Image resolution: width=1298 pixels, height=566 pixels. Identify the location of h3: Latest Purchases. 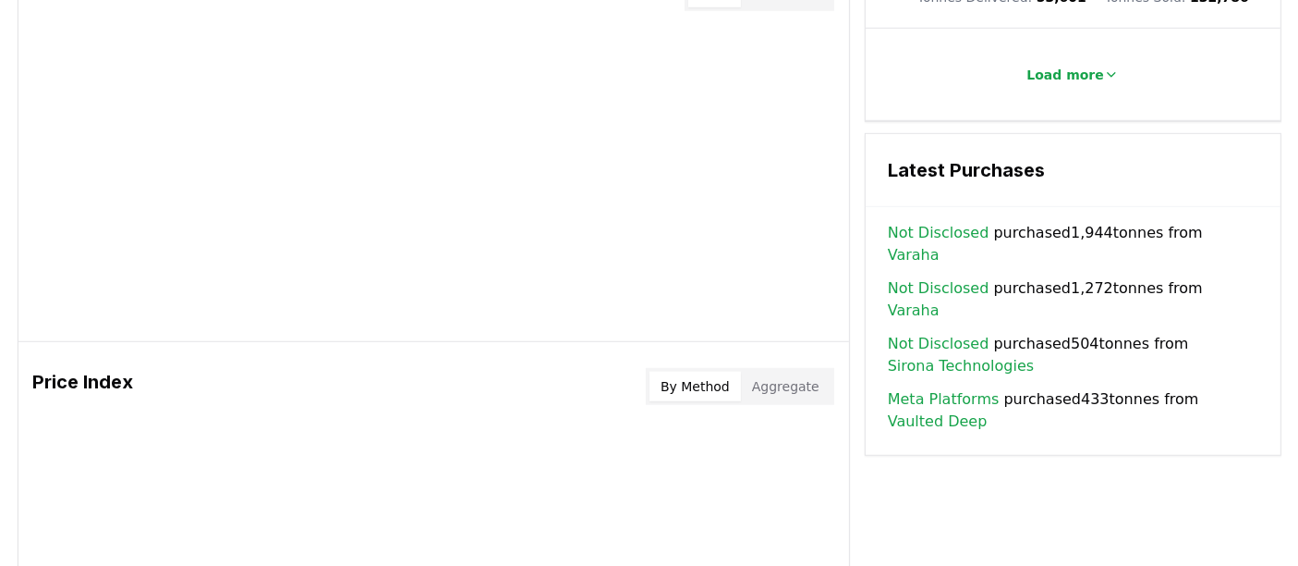
(1073, 170).